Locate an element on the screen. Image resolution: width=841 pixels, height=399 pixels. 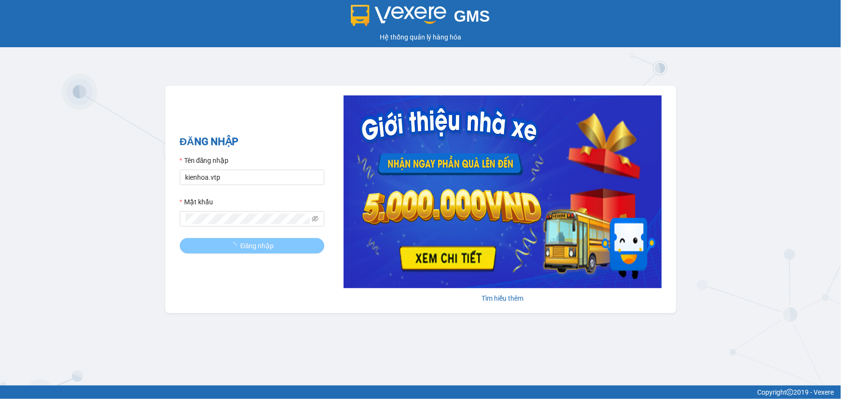
span: GMS is located at coordinates (472, 16).